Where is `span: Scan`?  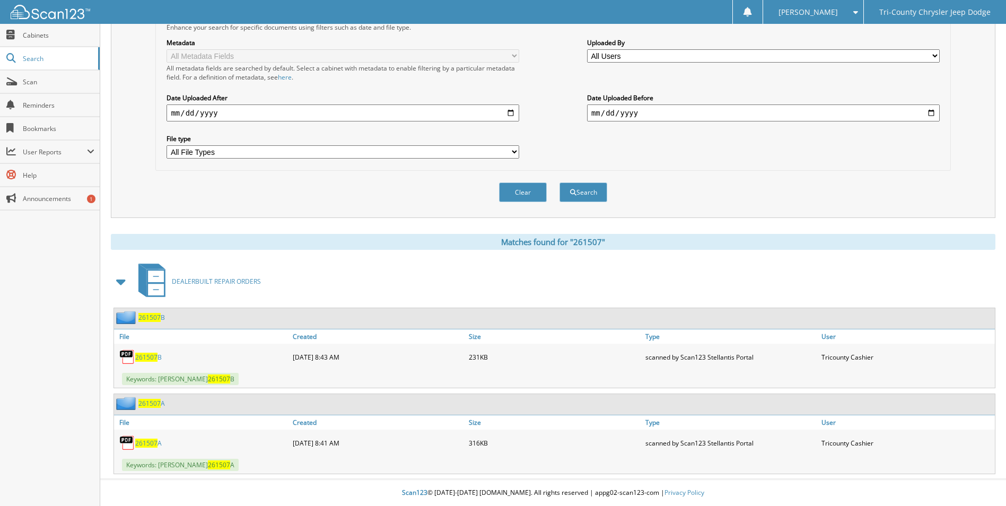 span: Scan is located at coordinates (58, 82).